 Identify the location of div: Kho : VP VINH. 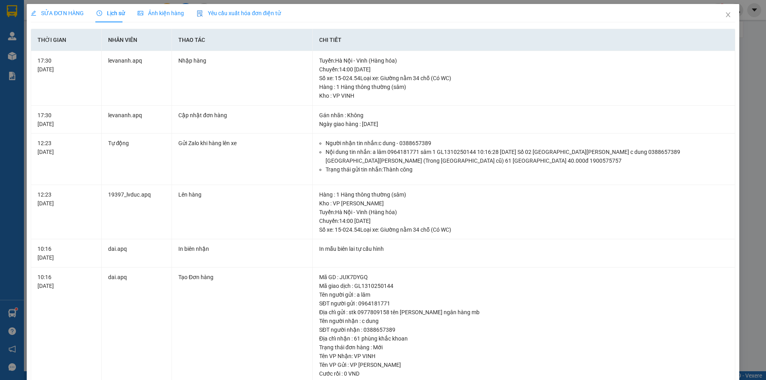
(524, 96).